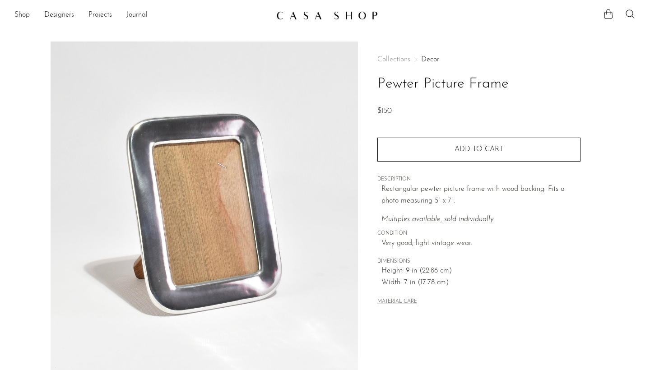 Image resolution: width=650 pixels, height=370 pixels. I want to click on span: Collections, so click(394, 60).